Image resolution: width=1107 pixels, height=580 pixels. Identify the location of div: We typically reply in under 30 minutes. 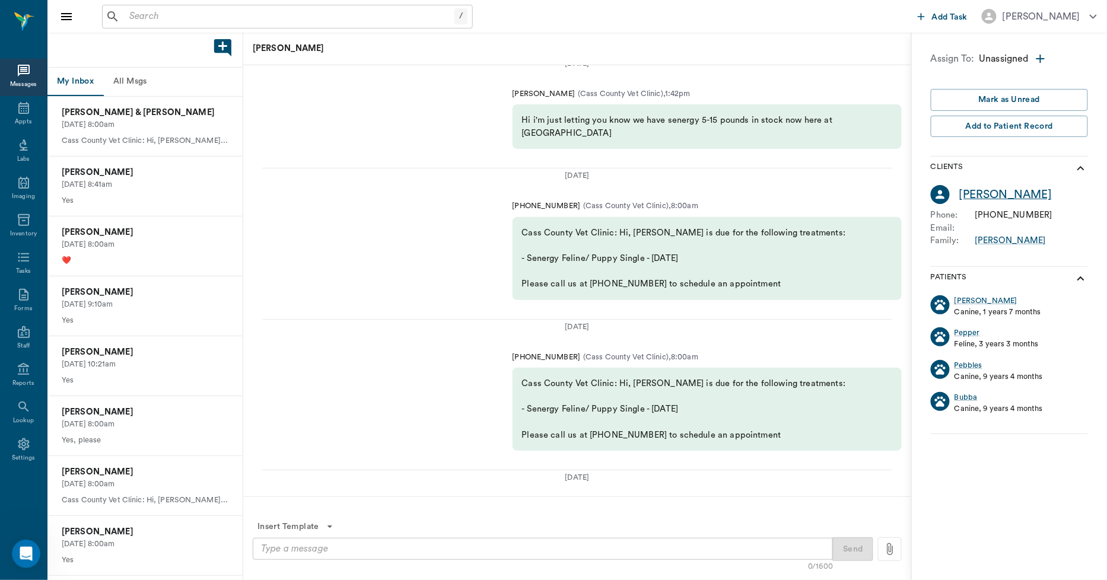
(111, 256).